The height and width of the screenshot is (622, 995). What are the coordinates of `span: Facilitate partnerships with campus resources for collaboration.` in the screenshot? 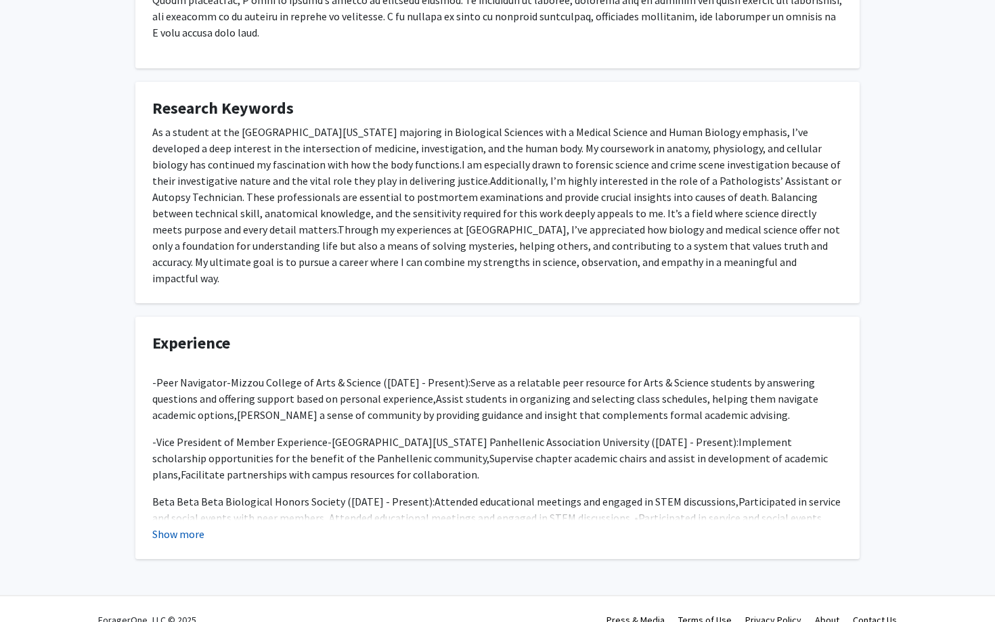 It's located at (330, 474).